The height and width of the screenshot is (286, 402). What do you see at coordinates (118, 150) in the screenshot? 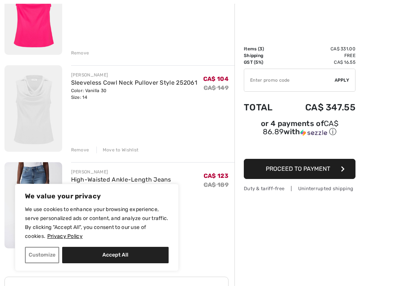
I see `div: Move to Wishlist` at bounding box center [118, 150].